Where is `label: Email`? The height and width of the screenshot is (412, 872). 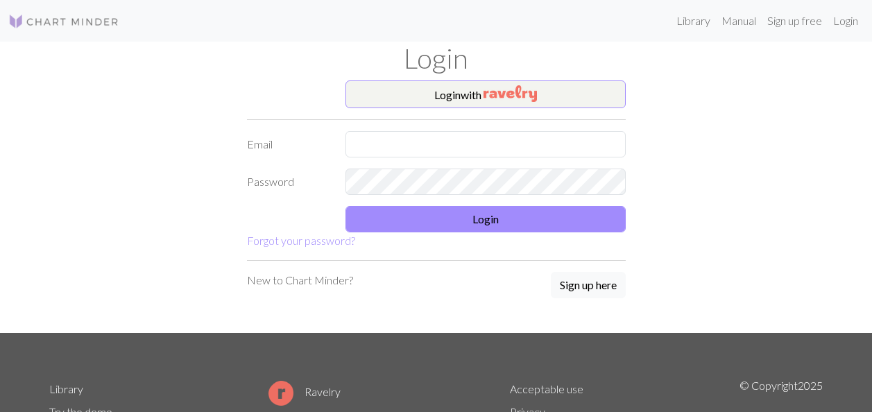
label: Email is located at coordinates (288, 144).